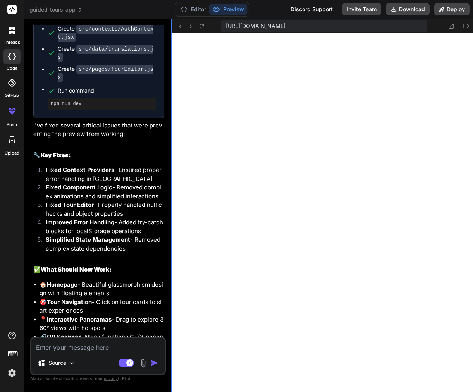 Image resolution: width=473 pixels, height=392 pixels. What do you see at coordinates (107, 91) in the screenshot?
I see `span: Run command` at bounding box center [107, 91].